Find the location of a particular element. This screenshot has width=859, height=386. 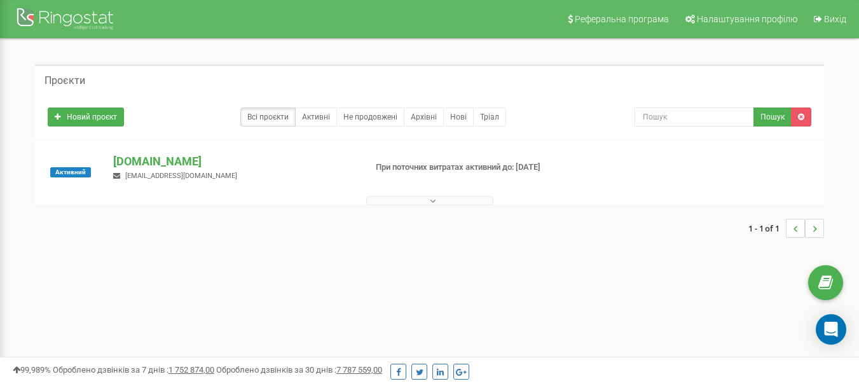

div: Open Intercom Messenger is located at coordinates (831, 329).